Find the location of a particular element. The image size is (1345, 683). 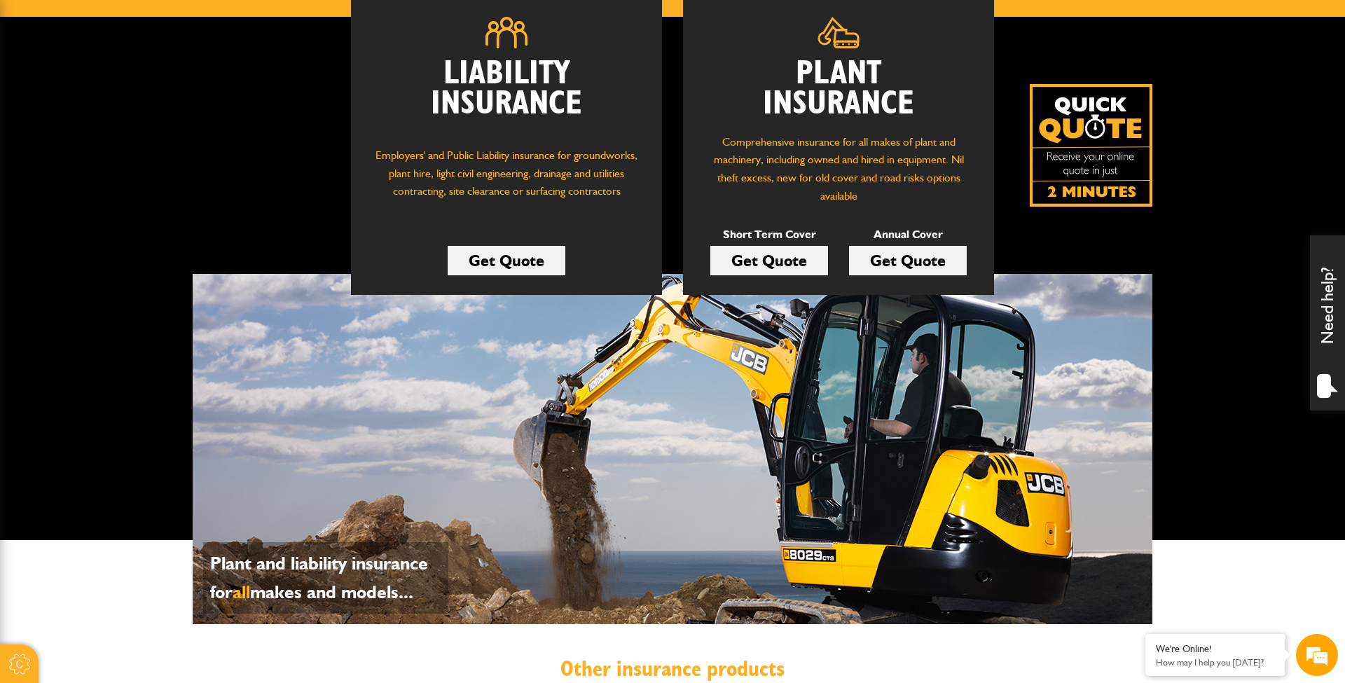

h2: Other insurance products is located at coordinates (672, 669).